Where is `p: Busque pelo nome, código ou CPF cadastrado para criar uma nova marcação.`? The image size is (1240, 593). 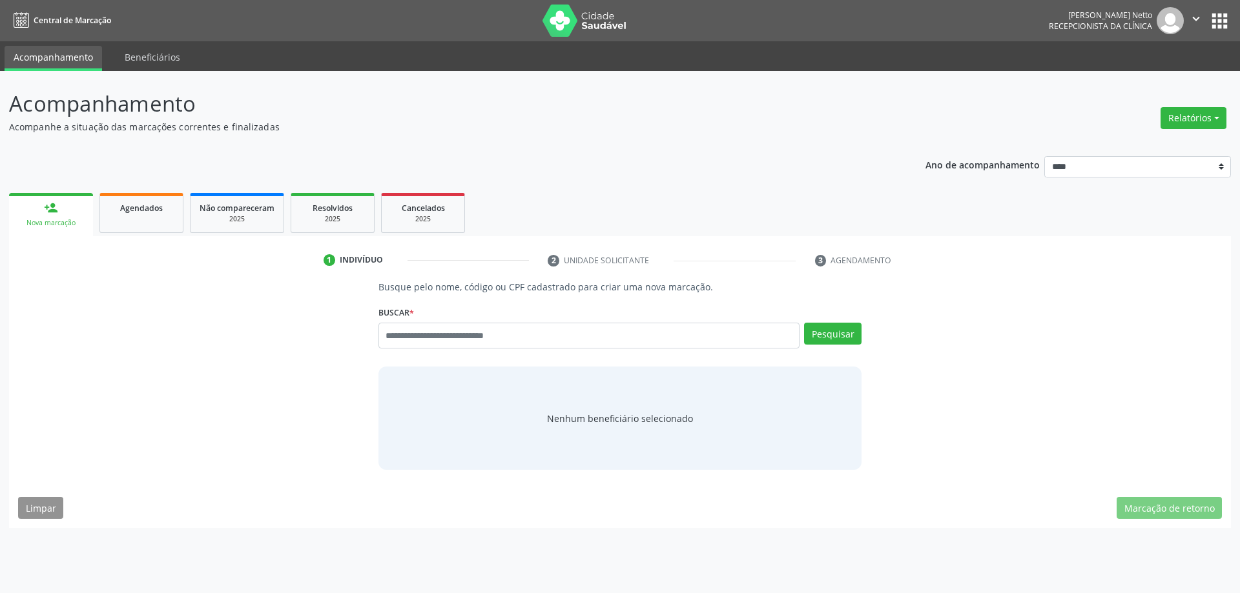
p: Busque pelo nome, código ou CPF cadastrado para criar uma nova marcação. is located at coordinates (620, 287).